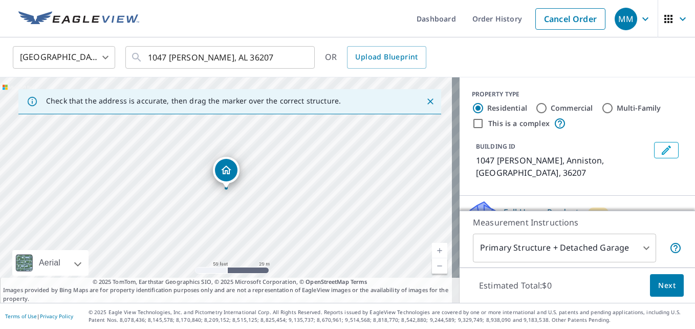 The height and width of the screenshot is (329, 695). What do you see at coordinates (440, 250) in the screenshot?
I see `a: Current Level 19, Zoom In` at bounding box center [440, 250].